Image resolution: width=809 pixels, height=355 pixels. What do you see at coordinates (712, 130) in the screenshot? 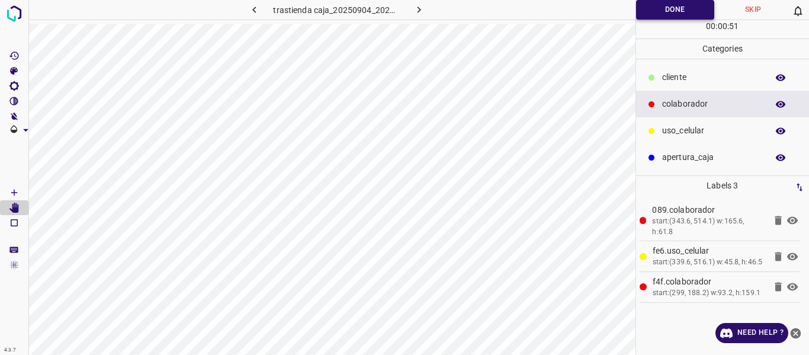
I see `p: uso_celular` at bounding box center [712, 130].